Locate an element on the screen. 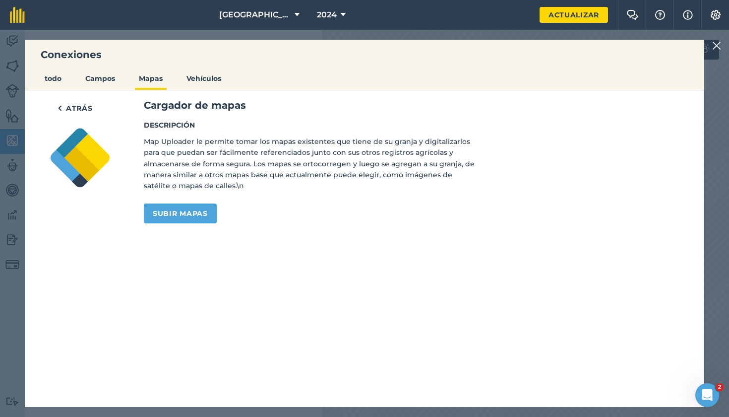 This screenshot has height=417, width=729. img: svg+xml;base64,PHN2ZyB4bWxucz0iaHR0cDovL3d3dy53My5vcmcvMjAwMC9zdmciIHdpZHRoPSI5IiBoZWlnaHQ9IjI0Ii... is located at coordinates (60, 108).